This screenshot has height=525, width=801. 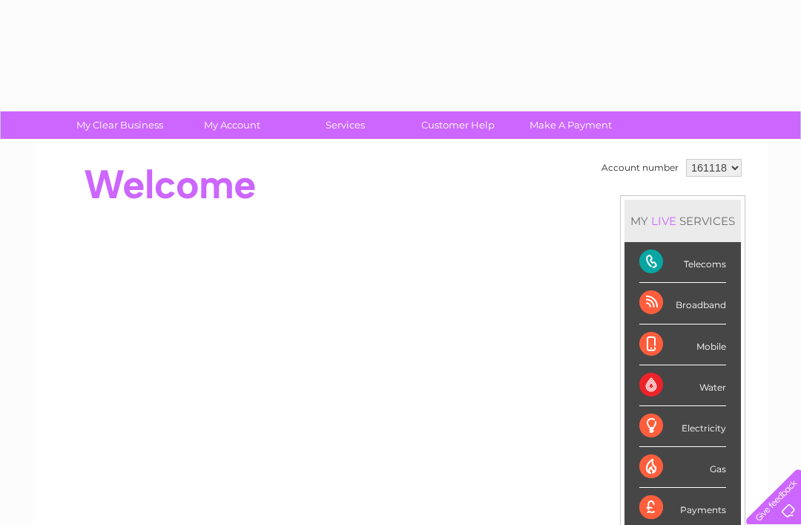 What do you see at coordinates (683, 344) in the screenshot?
I see `div: Mobile` at bounding box center [683, 344].